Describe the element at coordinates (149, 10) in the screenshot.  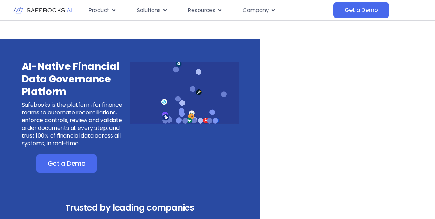
I see `span: Solutions` at that location.